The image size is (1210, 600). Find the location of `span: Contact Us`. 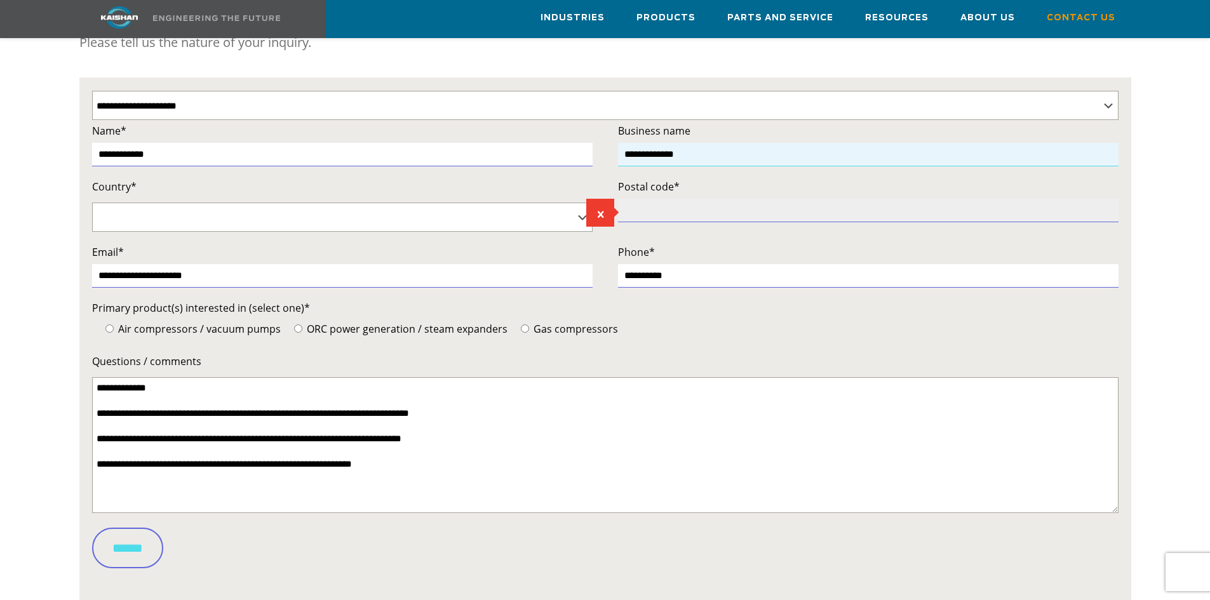

span: Contact Us is located at coordinates (1081, 18).